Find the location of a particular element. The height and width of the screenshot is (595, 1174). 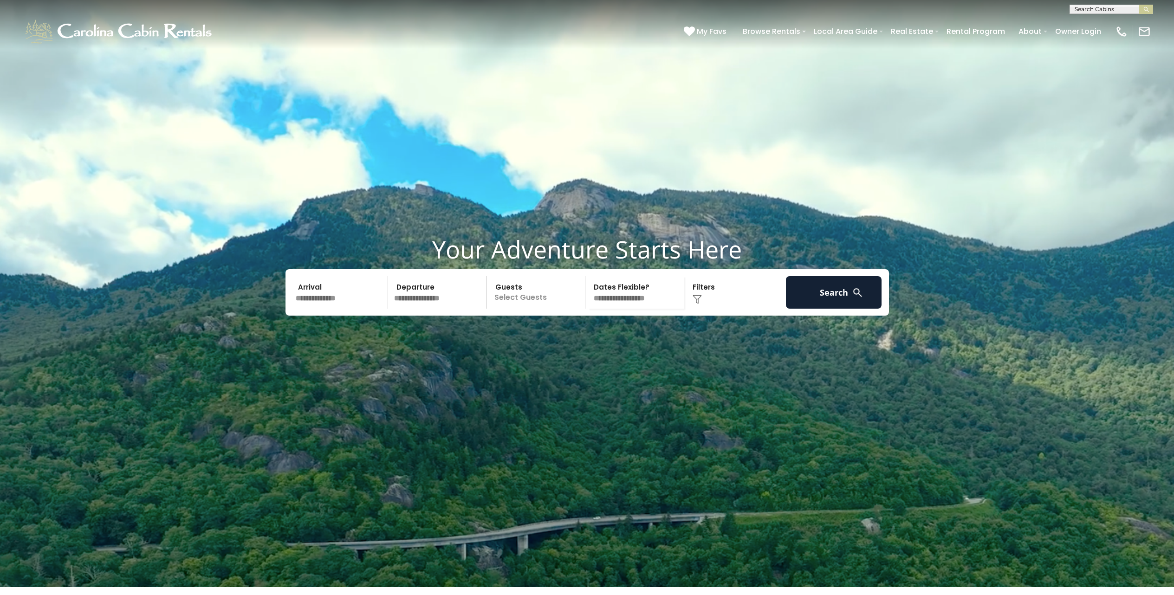

img: White-1-1-2.png is located at coordinates (119, 32).